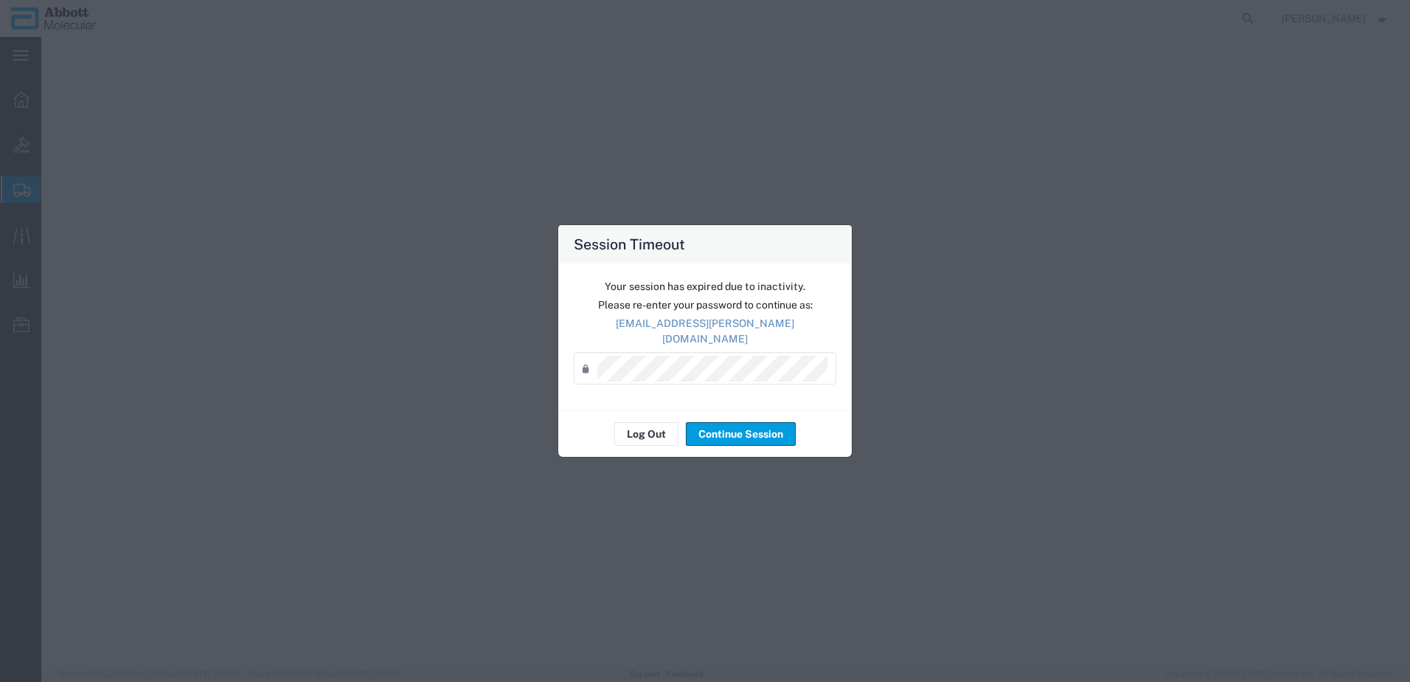  Describe the element at coordinates (705, 305) in the screenshot. I see `p: Please re-enter your password to continue as:` at that location.